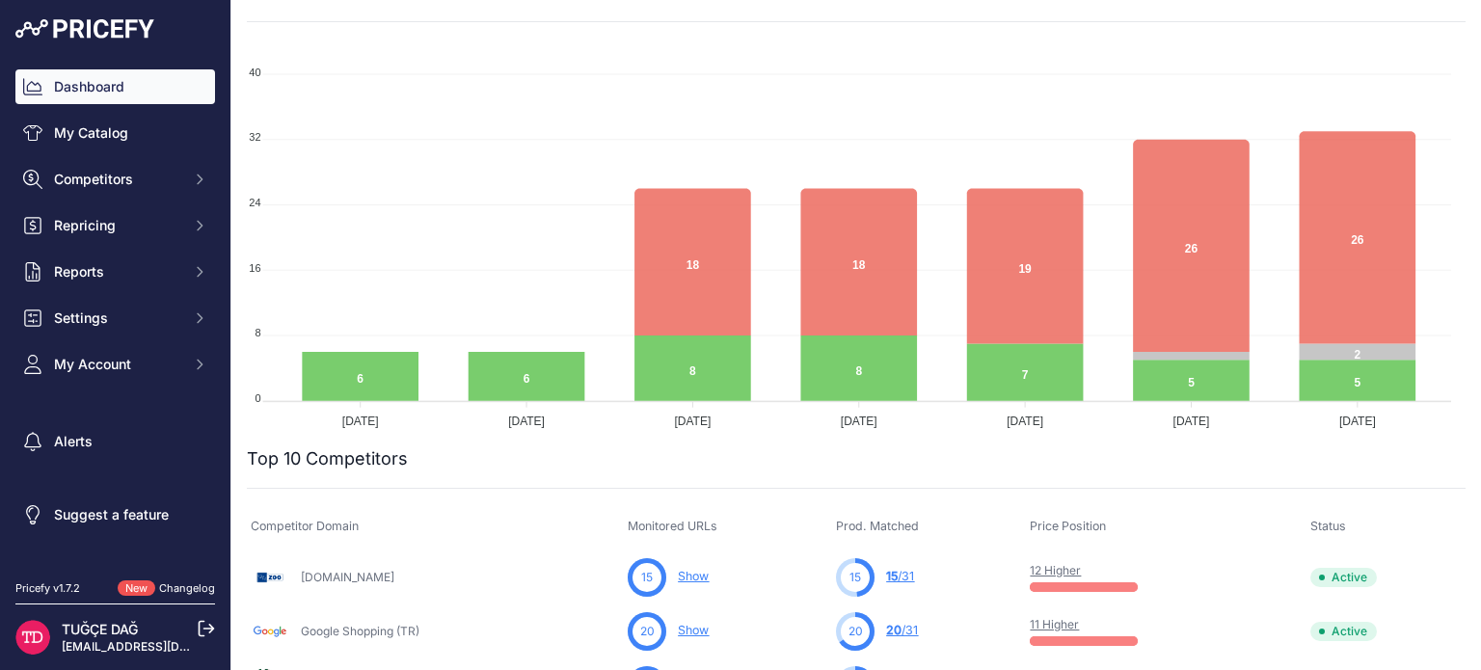  What do you see at coordinates (187, 588) in the screenshot?
I see `a: Changelog` at bounding box center [187, 588].